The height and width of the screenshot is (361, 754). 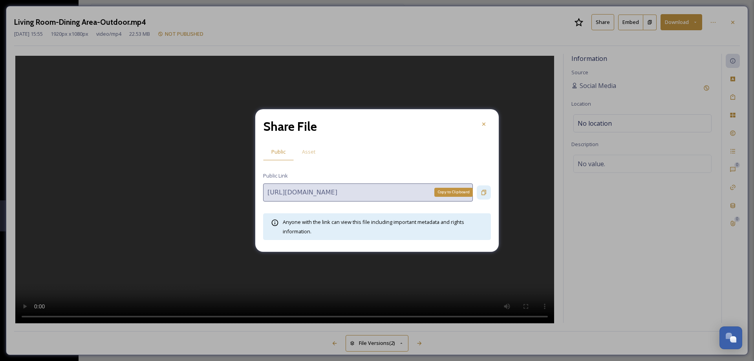 I want to click on span: Public Link, so click(x=275, y=176).